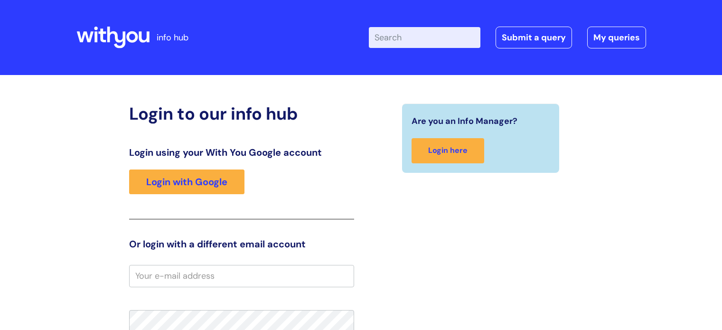  What do you see at coordinates (534, 38) in the screenshot?
I see `a: Submit a query` at bounding box center [534, 38].